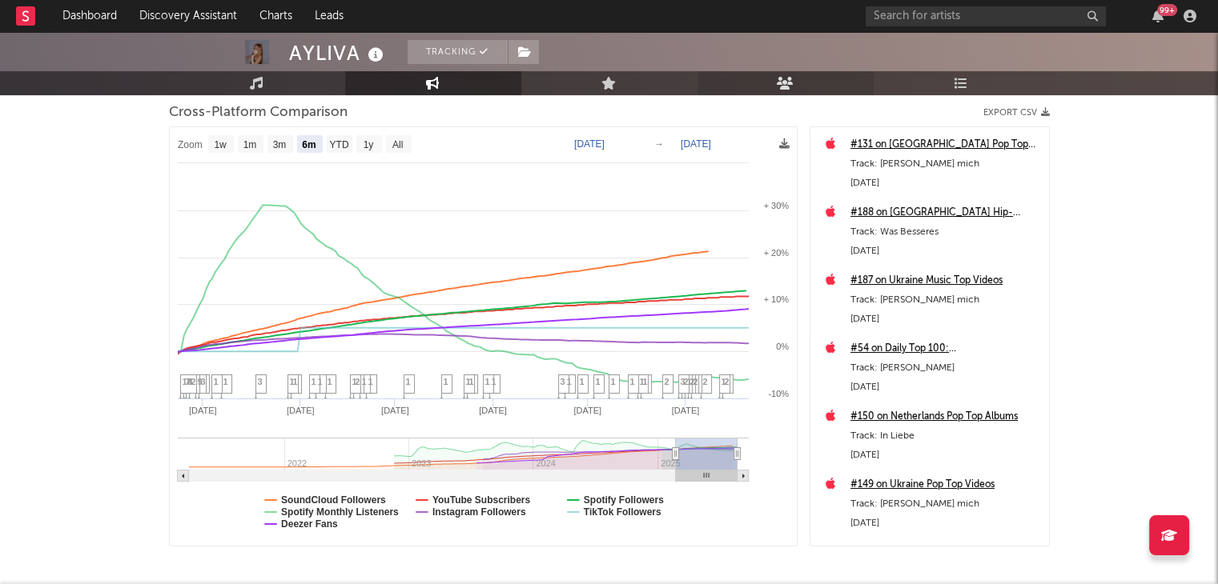  Describe the element at coordinates (1016, 113) in the screenshot. I see `button: Export CSV` at that location.